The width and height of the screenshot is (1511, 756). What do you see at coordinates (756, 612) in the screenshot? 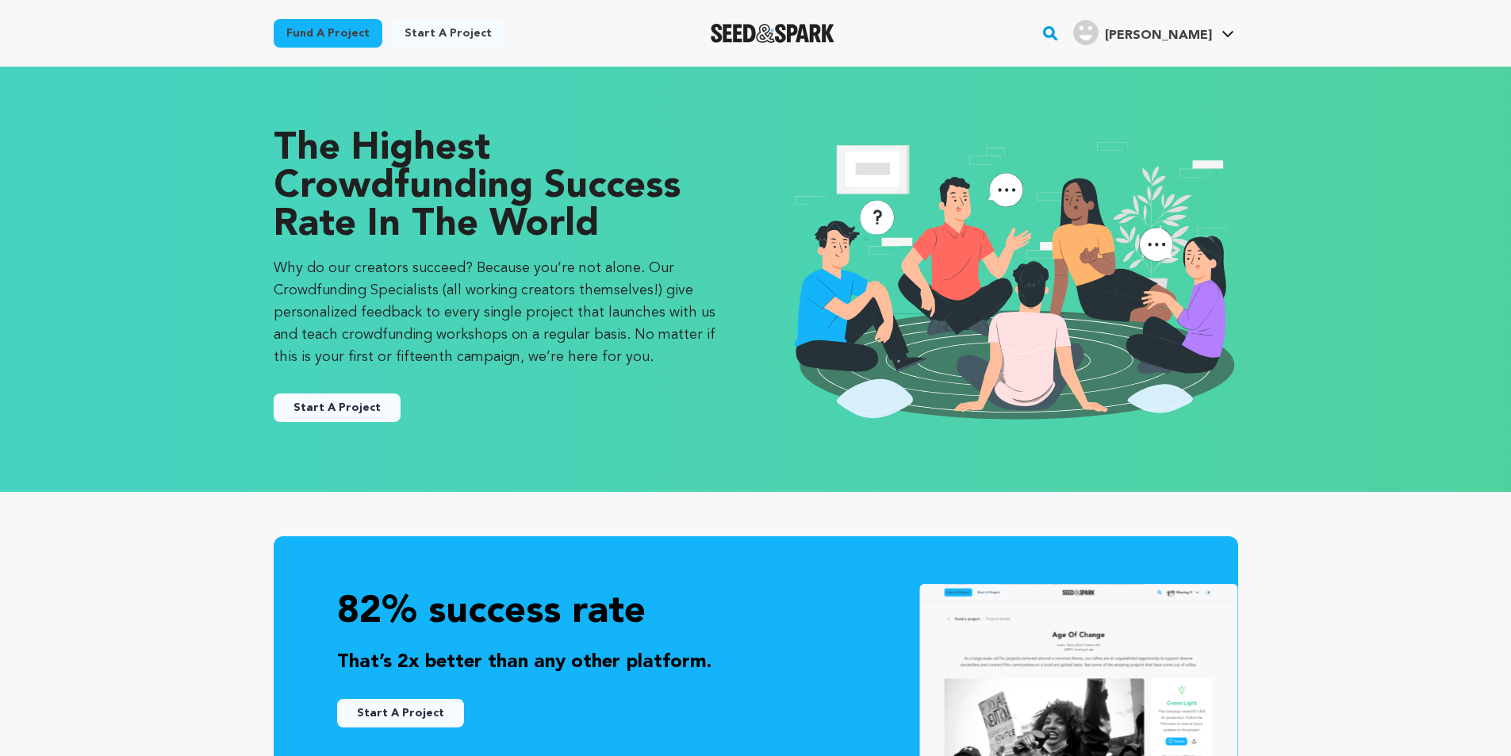
I see `p: 82% success rate` at bounding box center [756, 612].